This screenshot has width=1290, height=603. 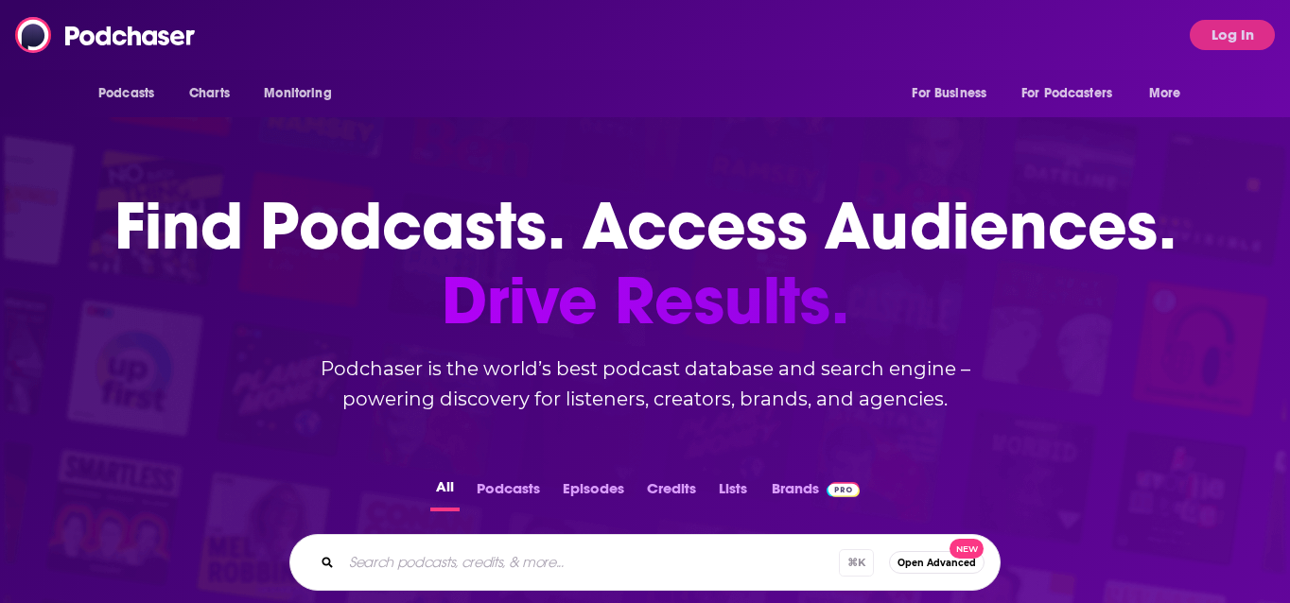 I want to click on input: Search podcasts, credits, & more..., so click(x=590, y=563).